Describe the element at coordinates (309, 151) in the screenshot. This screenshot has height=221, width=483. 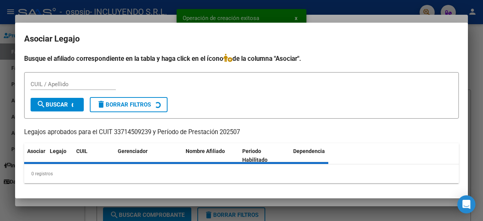
I see `span: Dependencia` at that location.